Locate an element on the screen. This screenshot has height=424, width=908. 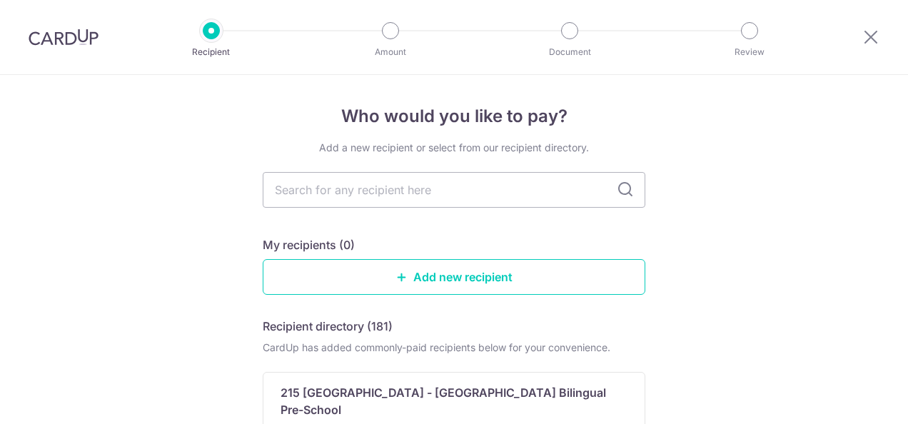
p: Document is located at coordinates (570, 52).